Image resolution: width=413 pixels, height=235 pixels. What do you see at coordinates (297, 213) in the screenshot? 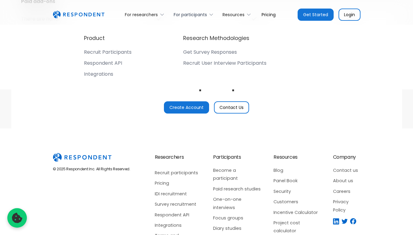
I see `a: Incentive Calculator` at bounding box center [297, 213].